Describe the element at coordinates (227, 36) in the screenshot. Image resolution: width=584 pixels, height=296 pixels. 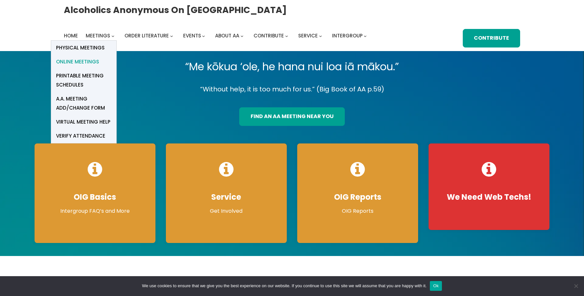
I see `a: About AA` at that location.